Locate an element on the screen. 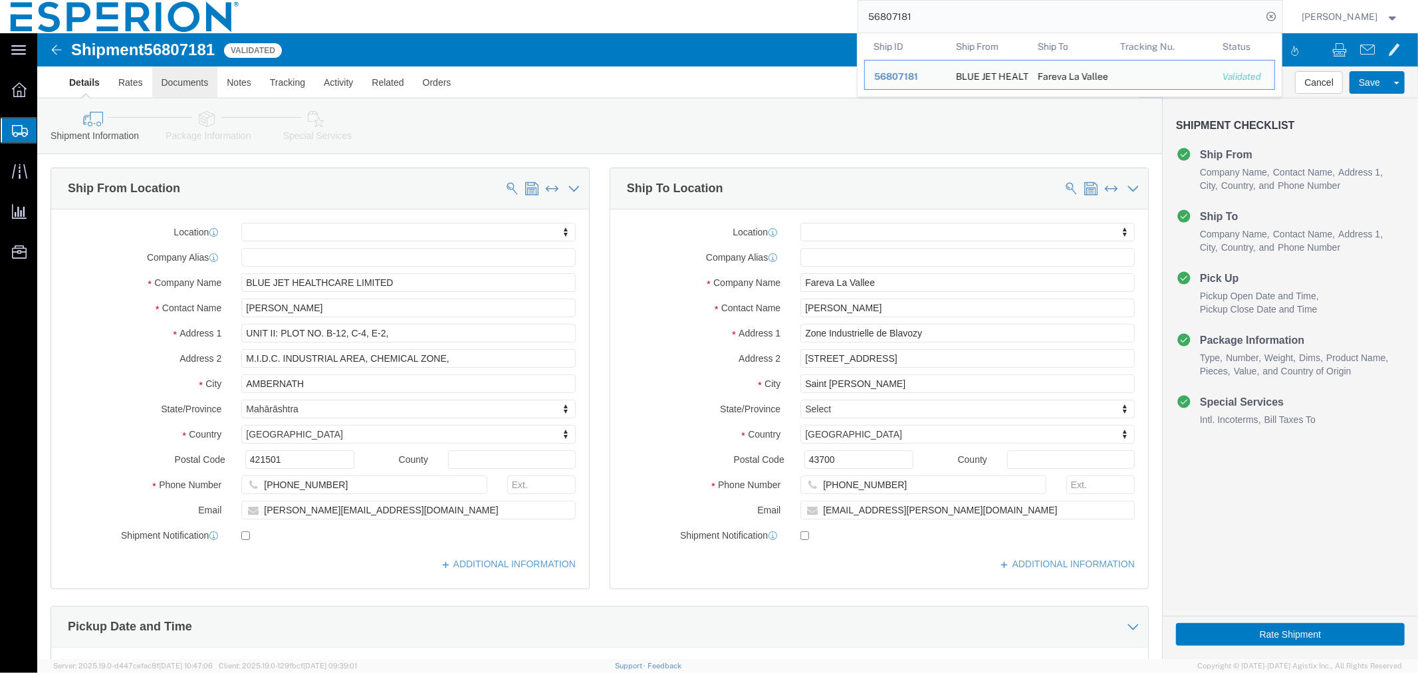 The width and height of the screenshot is (1418, 673). span: Server: 2025.19.0-d447cefac8f is located at coordinates (133, 665).